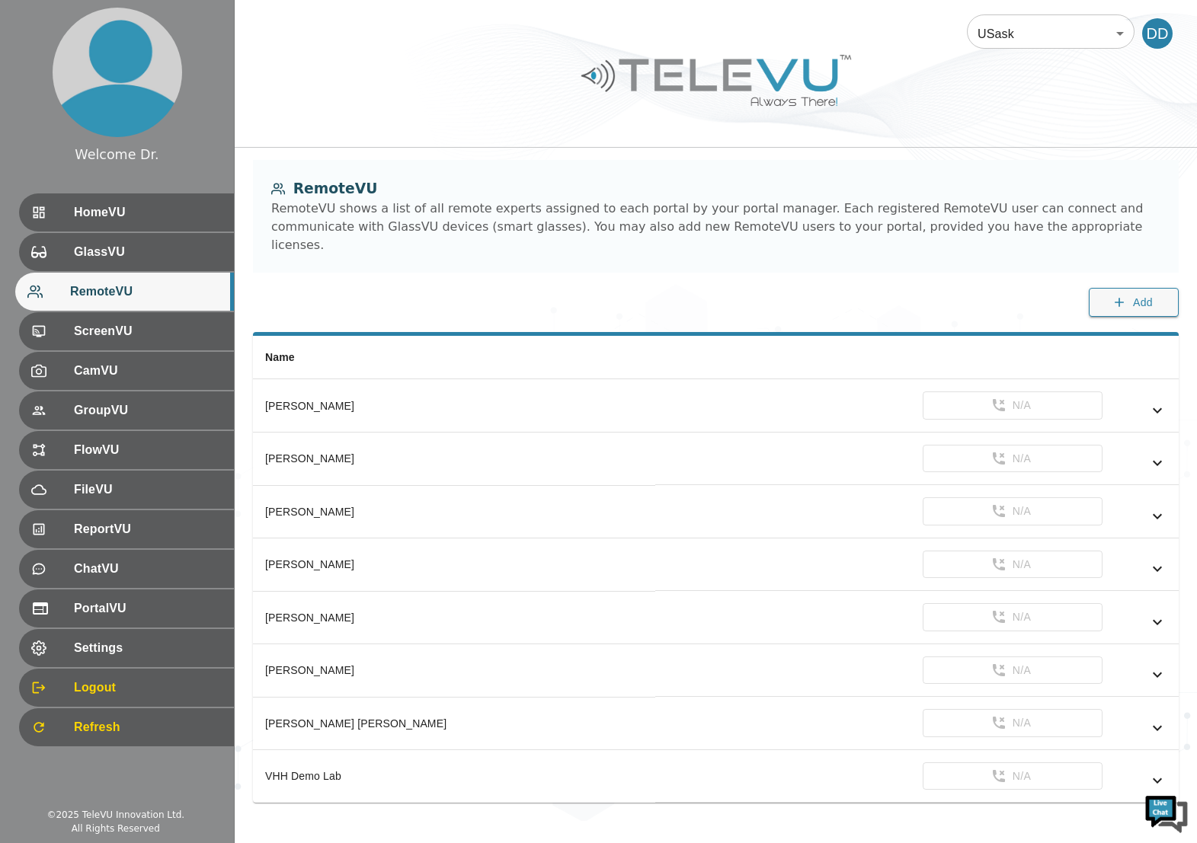 The width and height of the screenshot is (1197, 843). Describe the element at coordinates (148, 569) in the screenshot. I see `span: ChatVU` at that location.